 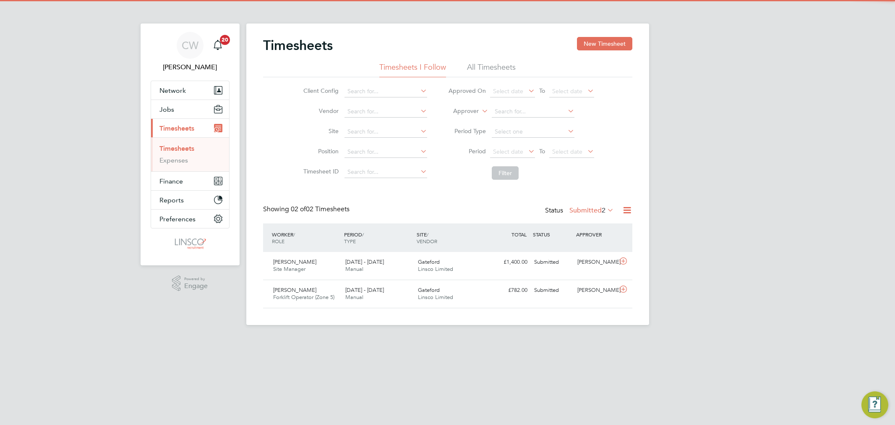 I want to click on a: Expenses, so click(x=174, y=160).